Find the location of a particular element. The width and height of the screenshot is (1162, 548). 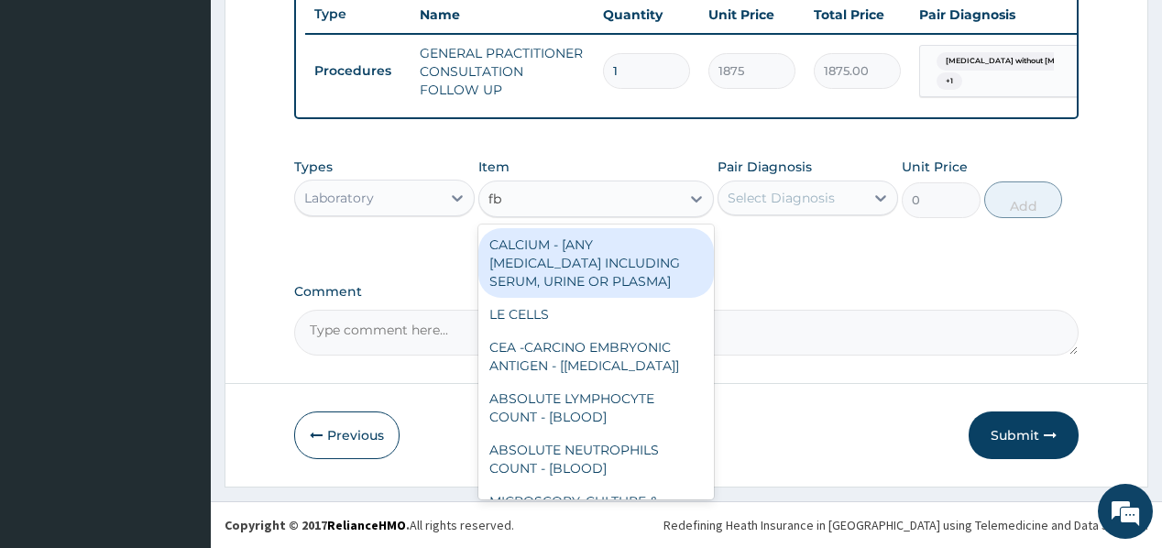

button: Add is located at coordinates (1023, 200).